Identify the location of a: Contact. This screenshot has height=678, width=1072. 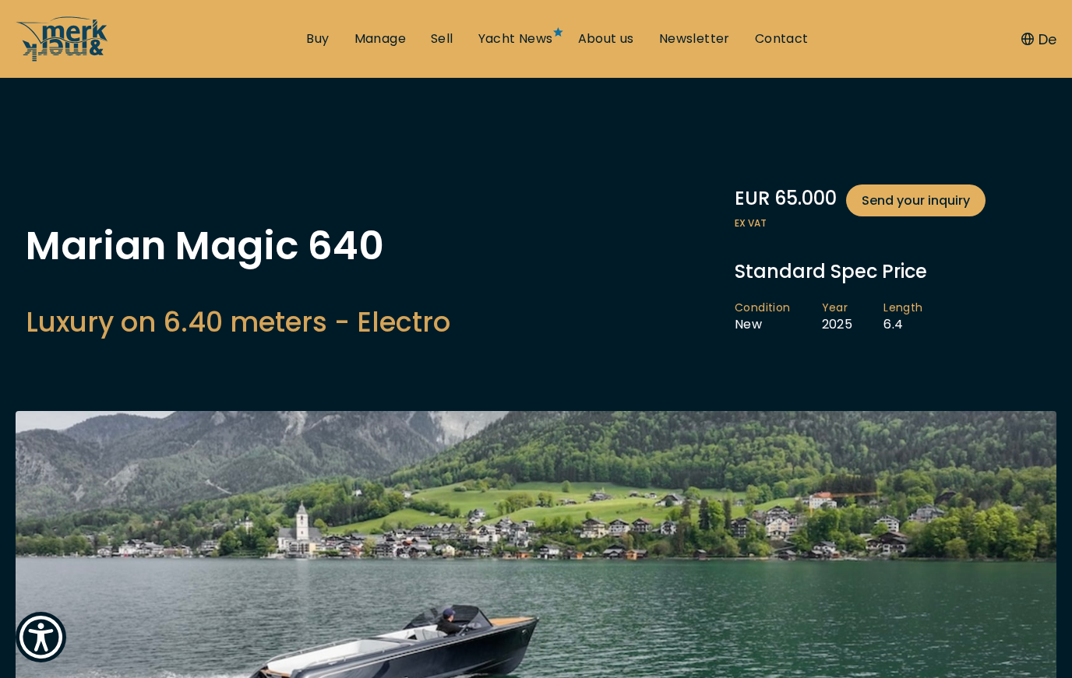
(781, 39).